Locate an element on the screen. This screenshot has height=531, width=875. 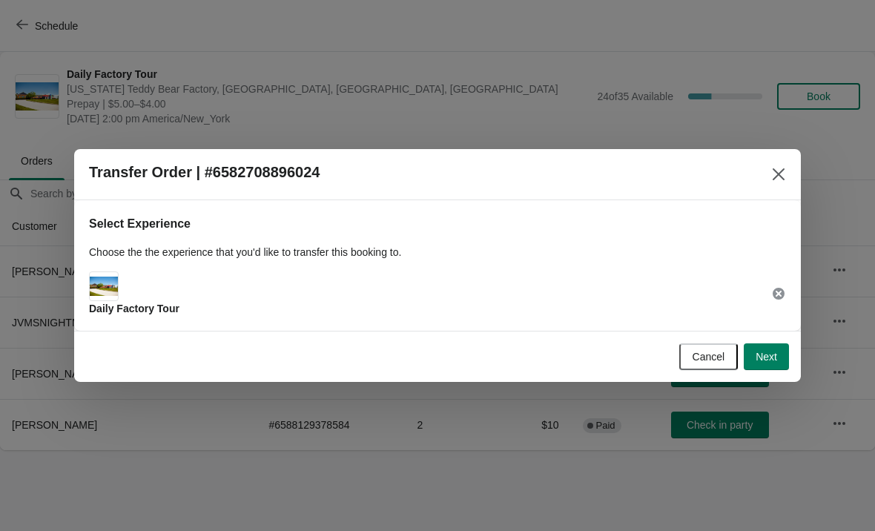
p: Choose the the experience that you'd like to transfer this booking to. is located at coordinates (438, 252).